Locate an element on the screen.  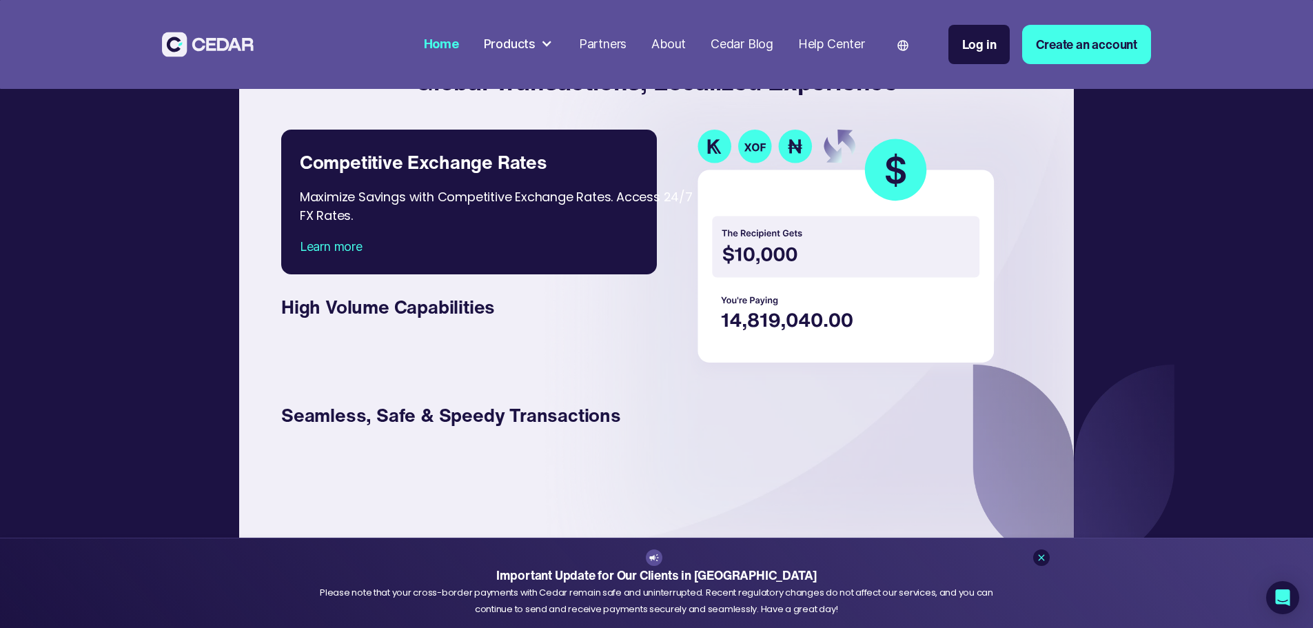
div: Log in is located at coordinates (979, 44).